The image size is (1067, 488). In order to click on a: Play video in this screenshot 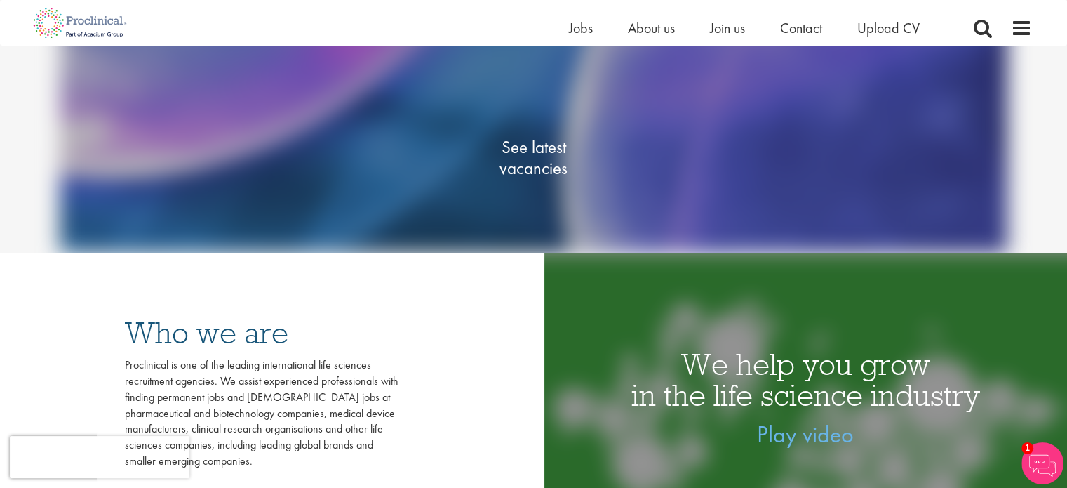, I will do `click(805, 434)`.